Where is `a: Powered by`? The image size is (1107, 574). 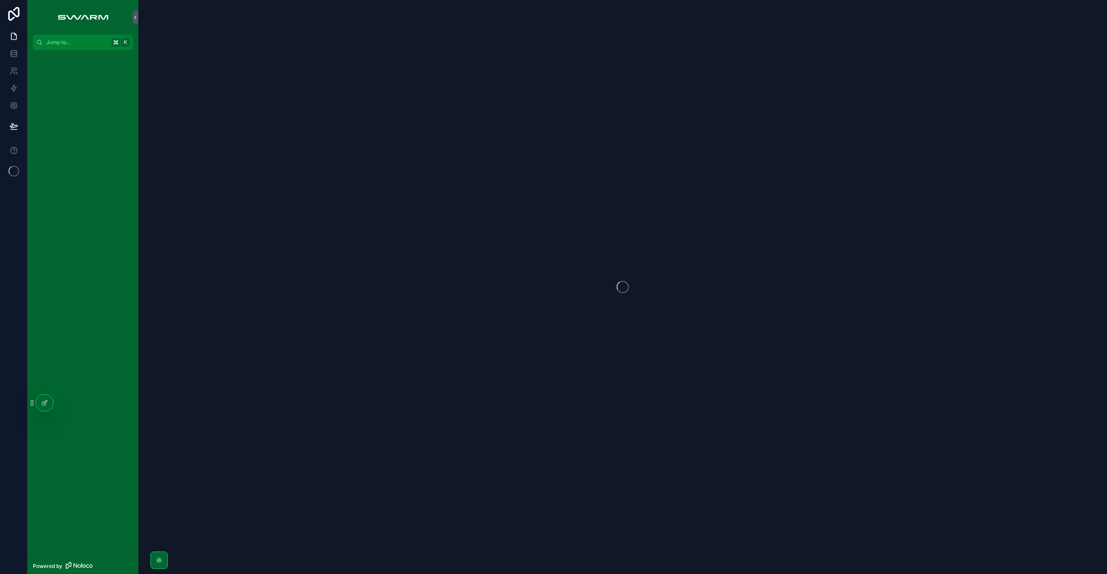
a: Powered by is located at coordinates (83, 566).